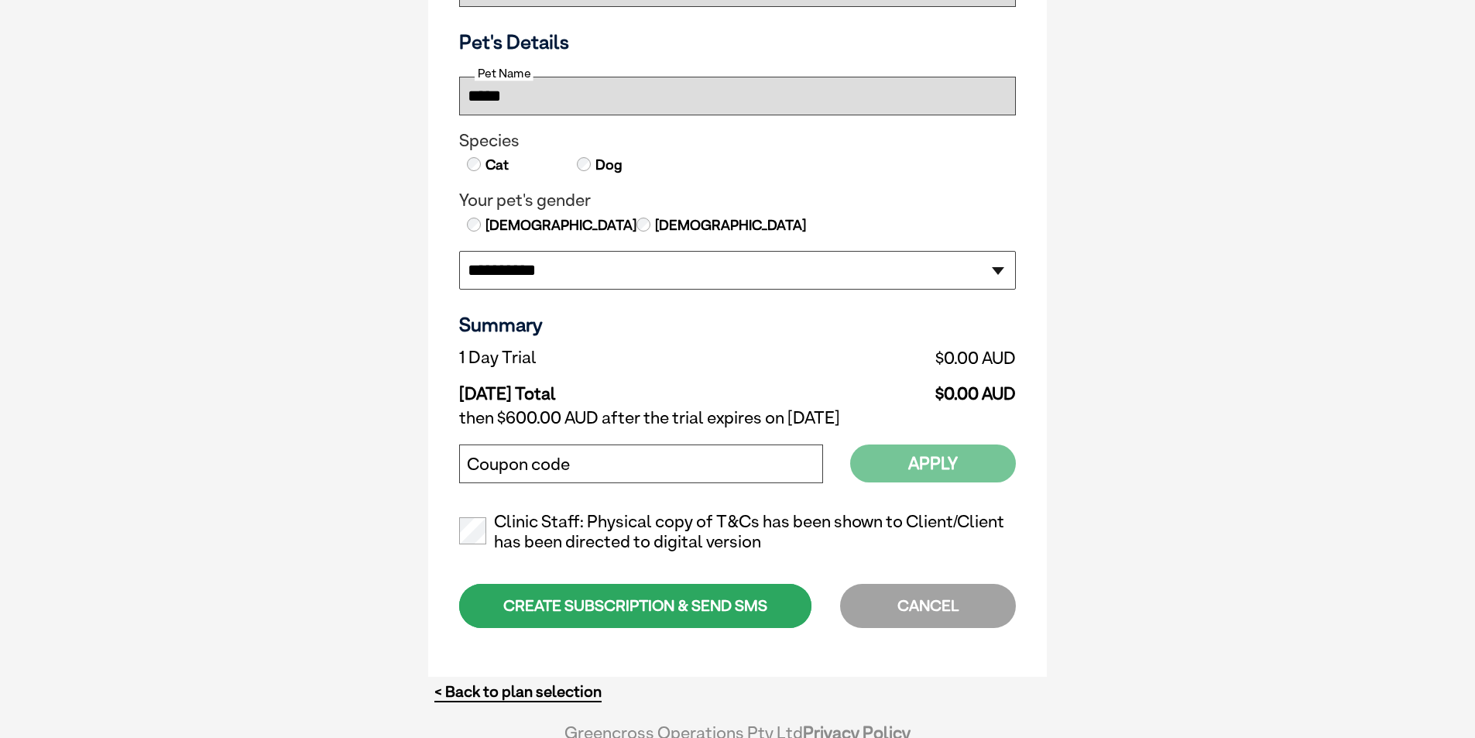 The height and width of the screenshot is (738, 1475). Describe the element at coordinates (737, 324) in the screenshot. I see `h3: Summary` at that location.